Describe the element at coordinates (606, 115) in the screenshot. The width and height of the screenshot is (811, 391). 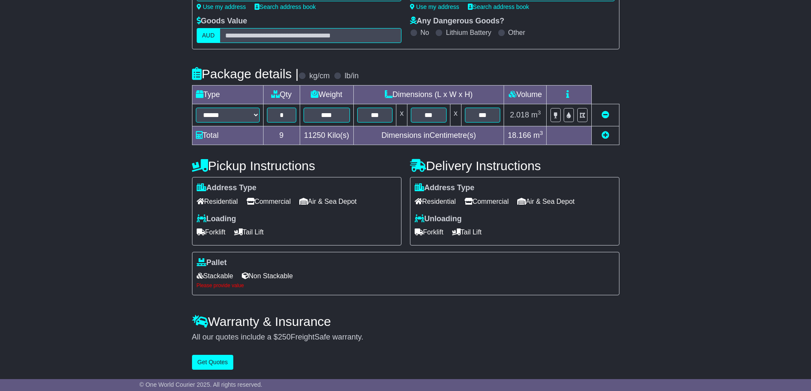
I see `a: Remove this item` at that location.